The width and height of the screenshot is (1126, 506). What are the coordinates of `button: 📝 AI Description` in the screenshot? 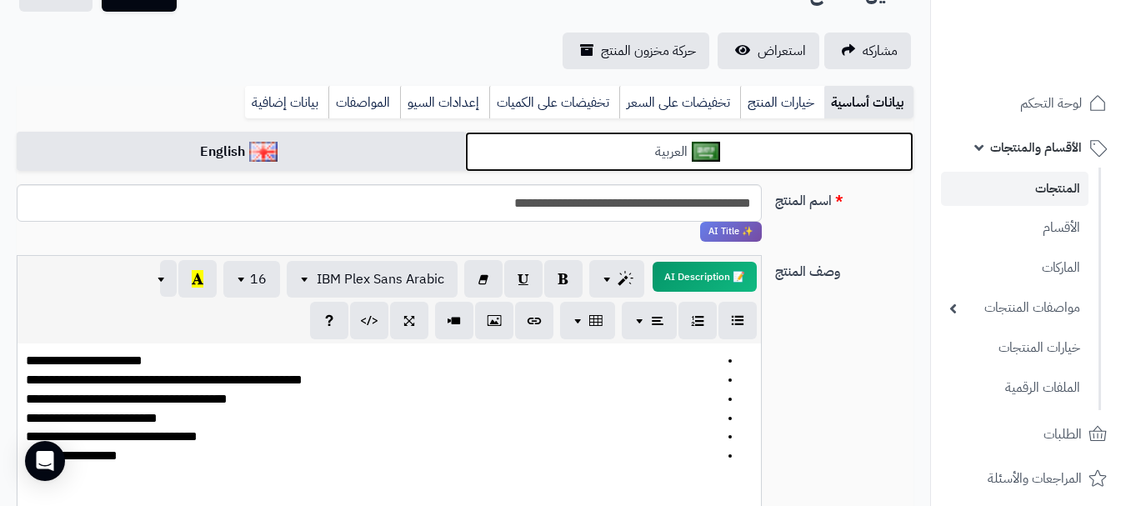 It's located at (704, 277).